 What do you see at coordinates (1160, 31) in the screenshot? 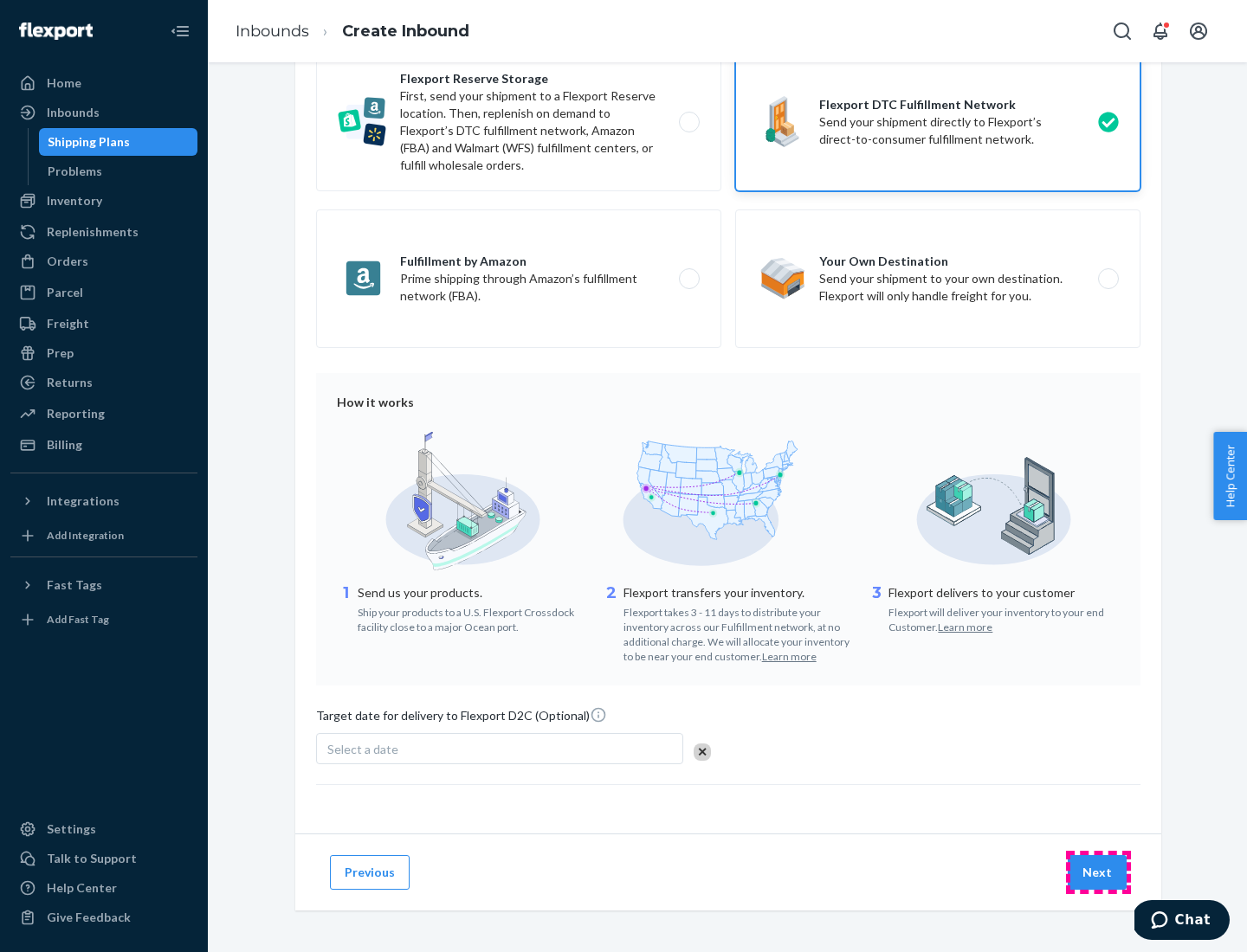
I see `button: Open notifications` at bounding box center [1160, 31].